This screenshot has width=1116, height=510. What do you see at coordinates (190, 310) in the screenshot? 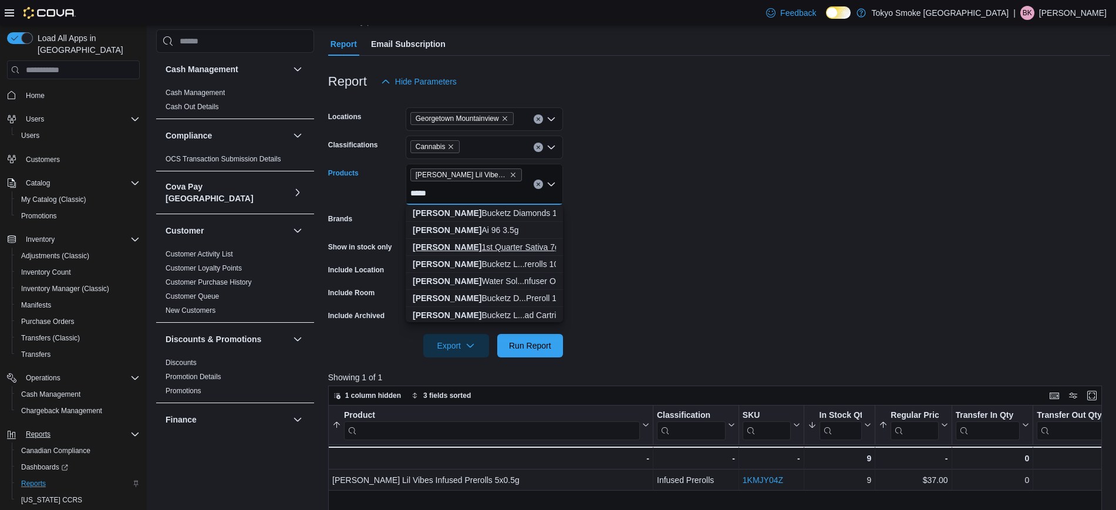
I see `span: New Customers` at bounding box center [190, 310].